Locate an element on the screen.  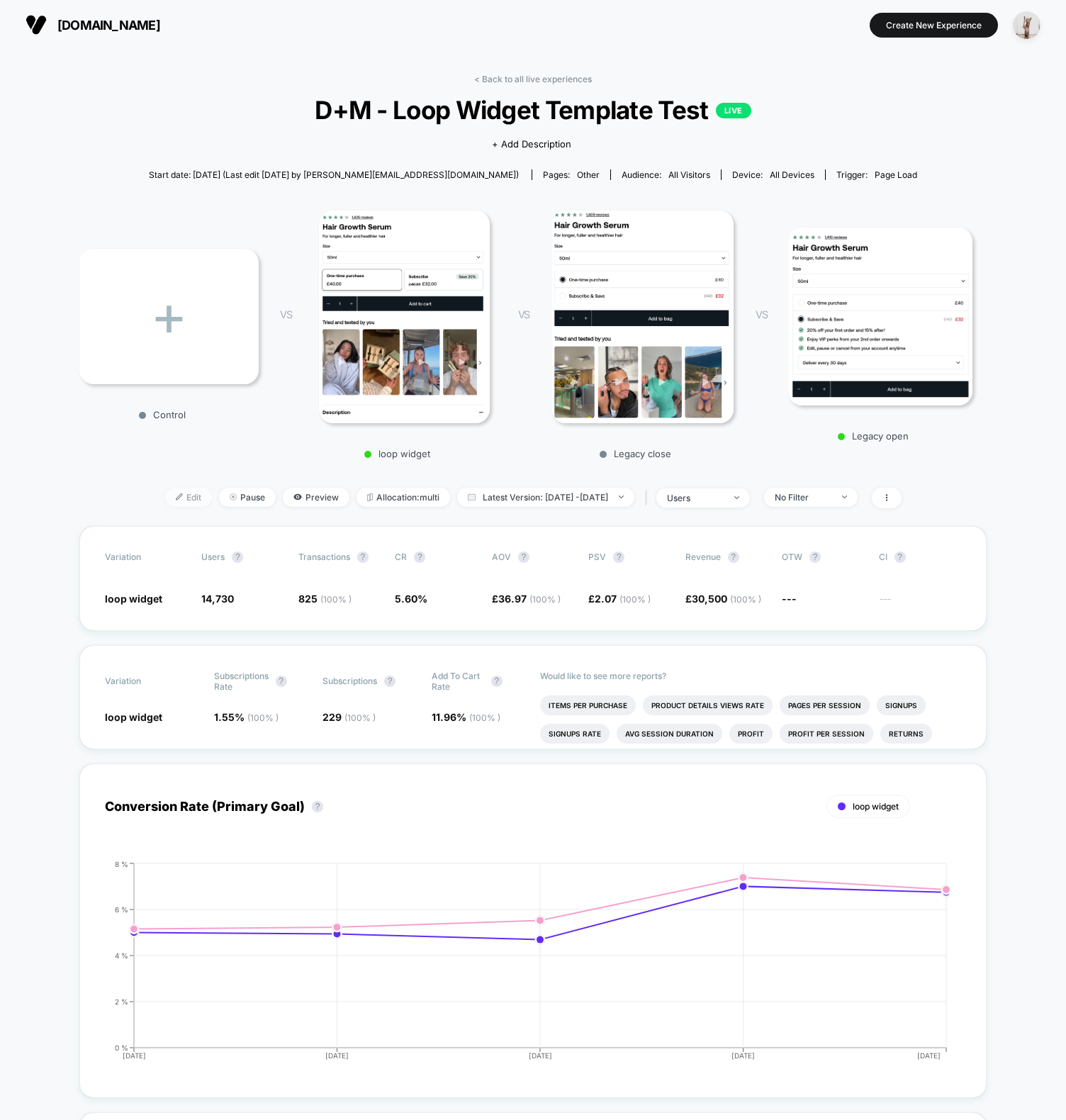
button: Create New Experience is located at coordinates (933, 25).